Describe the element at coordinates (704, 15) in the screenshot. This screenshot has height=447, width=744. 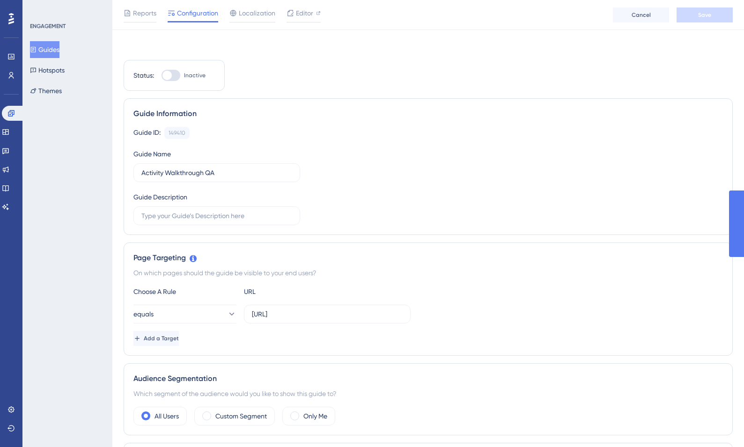
I see `span: Save` at that location.